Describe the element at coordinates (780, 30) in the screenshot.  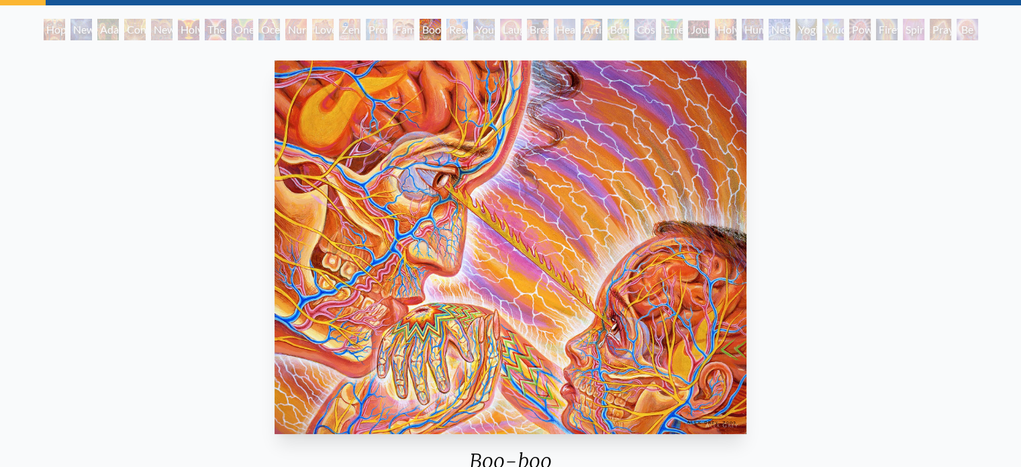
I see `div: Networks` at that location.